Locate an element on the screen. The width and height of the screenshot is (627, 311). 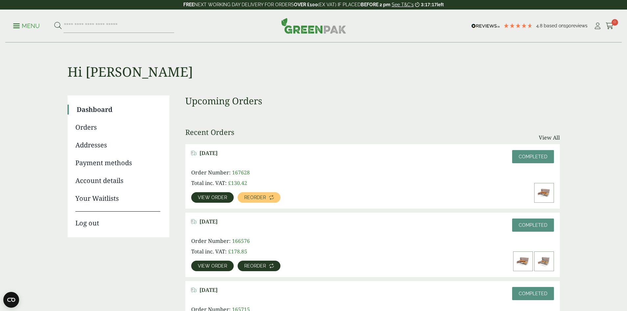
img: GreenPak Supplies is located at coordinates (314, 26).